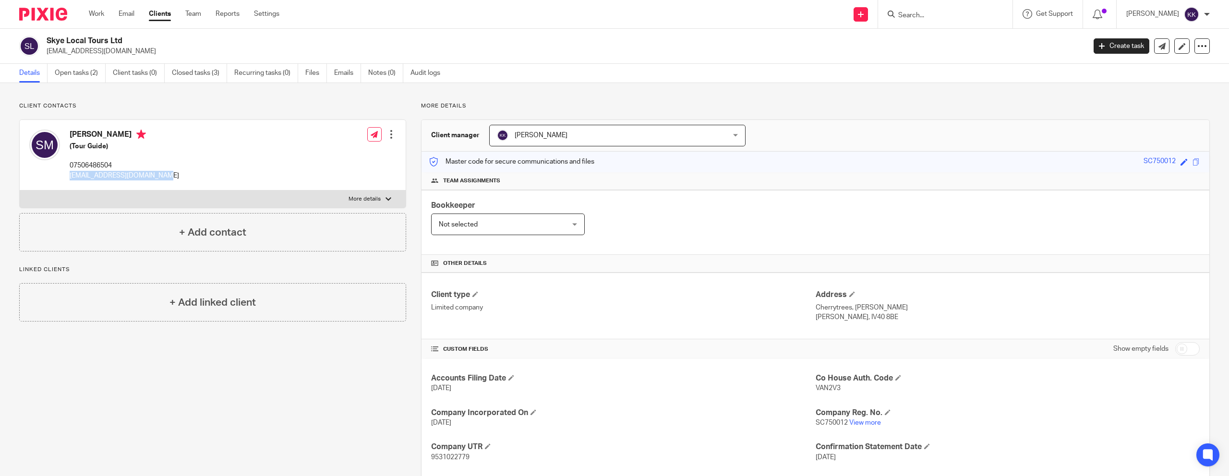 The height and width of the screenshot is (476, 1229). What do you see at coordinates (193, 14) in the screenshot?
I see `a: Team` at bounding box center [193, 14].